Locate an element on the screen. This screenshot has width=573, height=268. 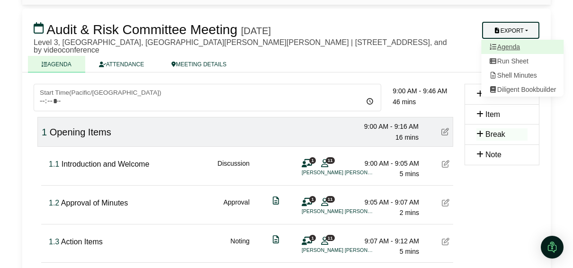
div: 9:07 AM - 9:12 AM is located at coordinates (386, 241).